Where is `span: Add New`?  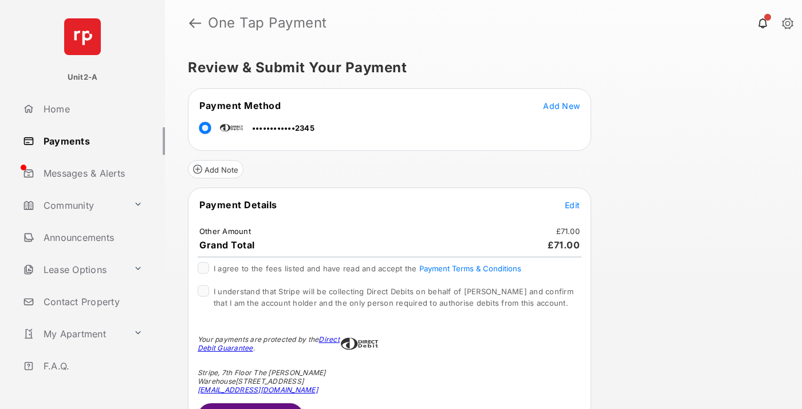
span: Add New is located at coordinates (562, 105).